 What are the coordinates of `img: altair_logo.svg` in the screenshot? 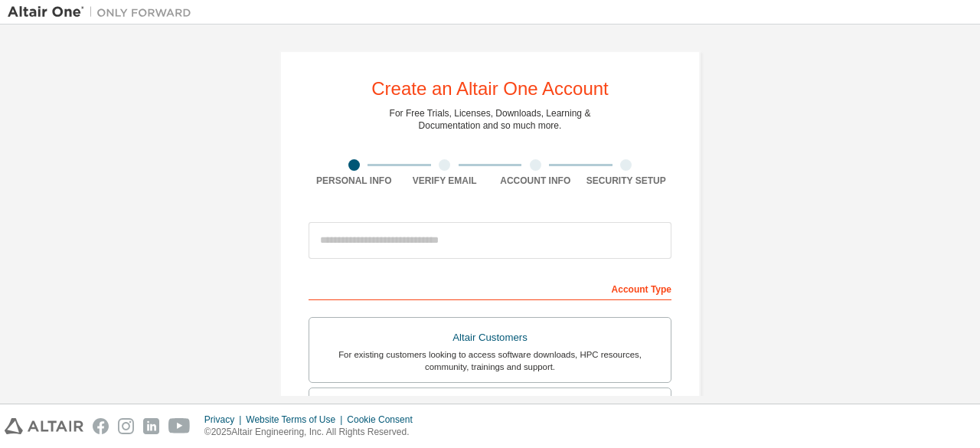 It's located at (44, 426).